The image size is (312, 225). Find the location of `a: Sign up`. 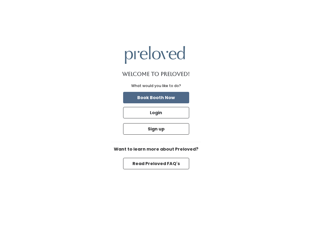

a: Sign up is located at coordinates (156, 129).